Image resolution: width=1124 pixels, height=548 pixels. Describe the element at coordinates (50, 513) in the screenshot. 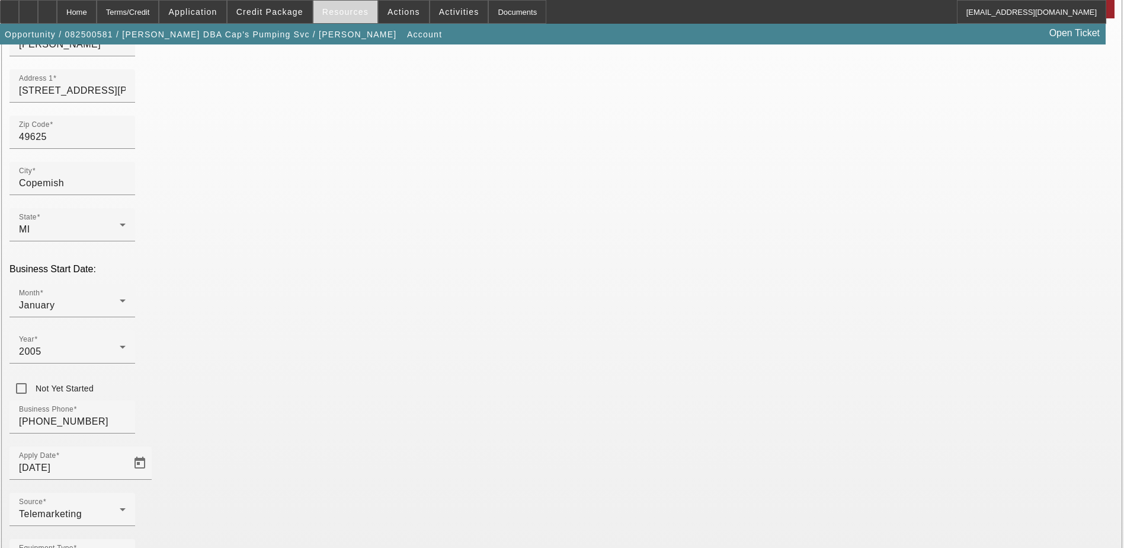

I see `span: Telemarketing` at that location.